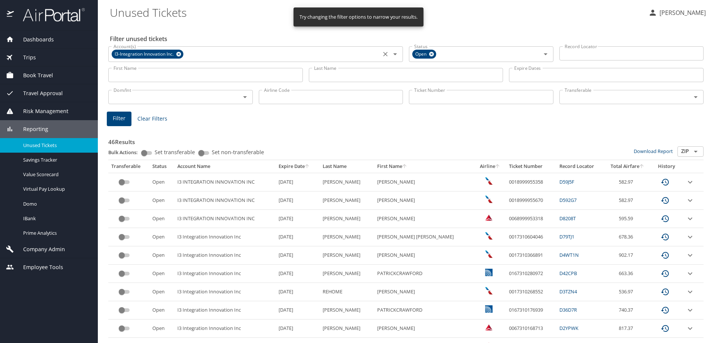 This screenshot has height=343, width=717. What do you see at coordinates (129, 167) in the screenshot?
I see `div: Transferable` at bounding box center [129, 167].